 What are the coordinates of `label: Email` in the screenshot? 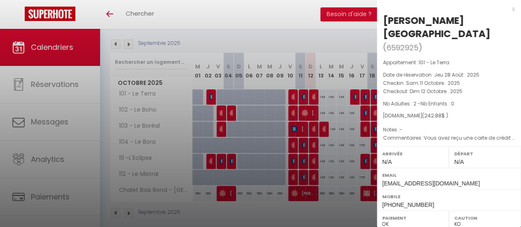 It's located at (449, 175).